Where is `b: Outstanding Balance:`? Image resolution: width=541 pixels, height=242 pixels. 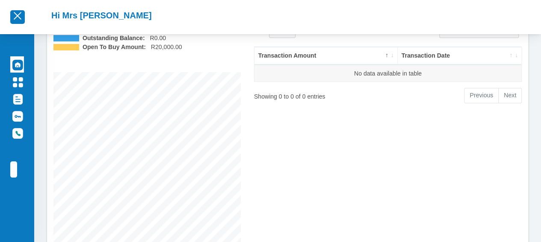 b: Outstanding Balance: is located at coordinates (114, 38).